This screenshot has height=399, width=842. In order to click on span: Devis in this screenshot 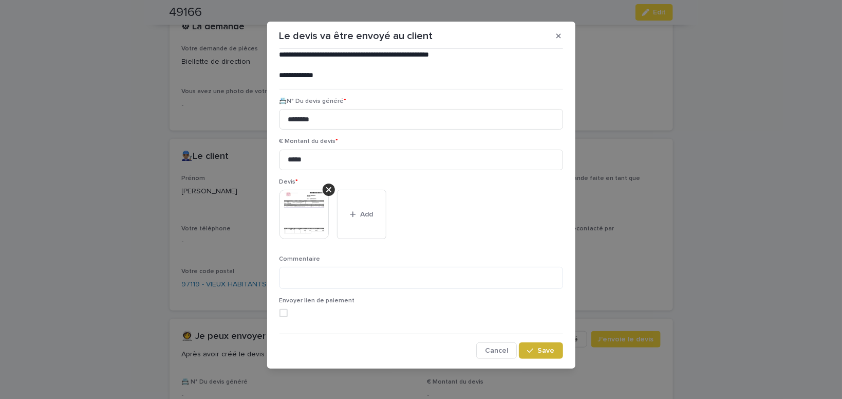, I will do `click(289, 182)`.